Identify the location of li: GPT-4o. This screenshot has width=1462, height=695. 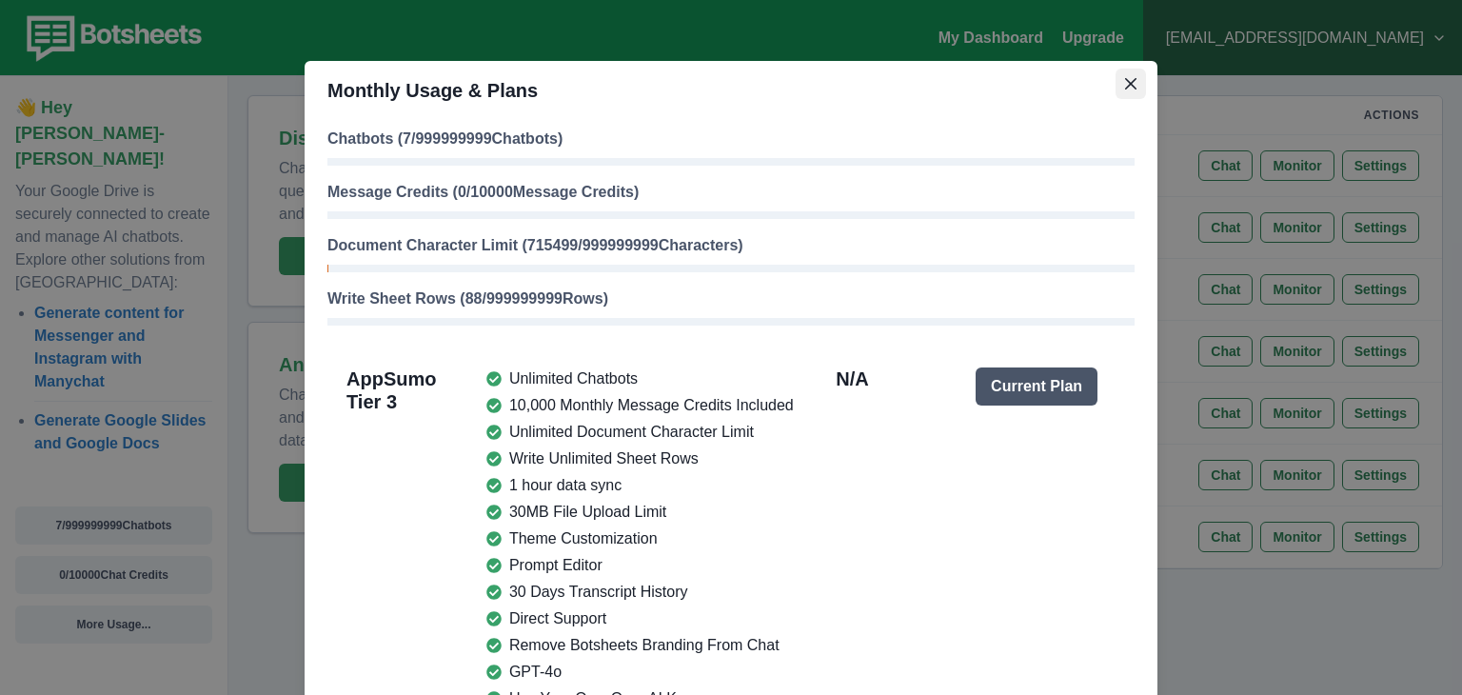
(640, 672).